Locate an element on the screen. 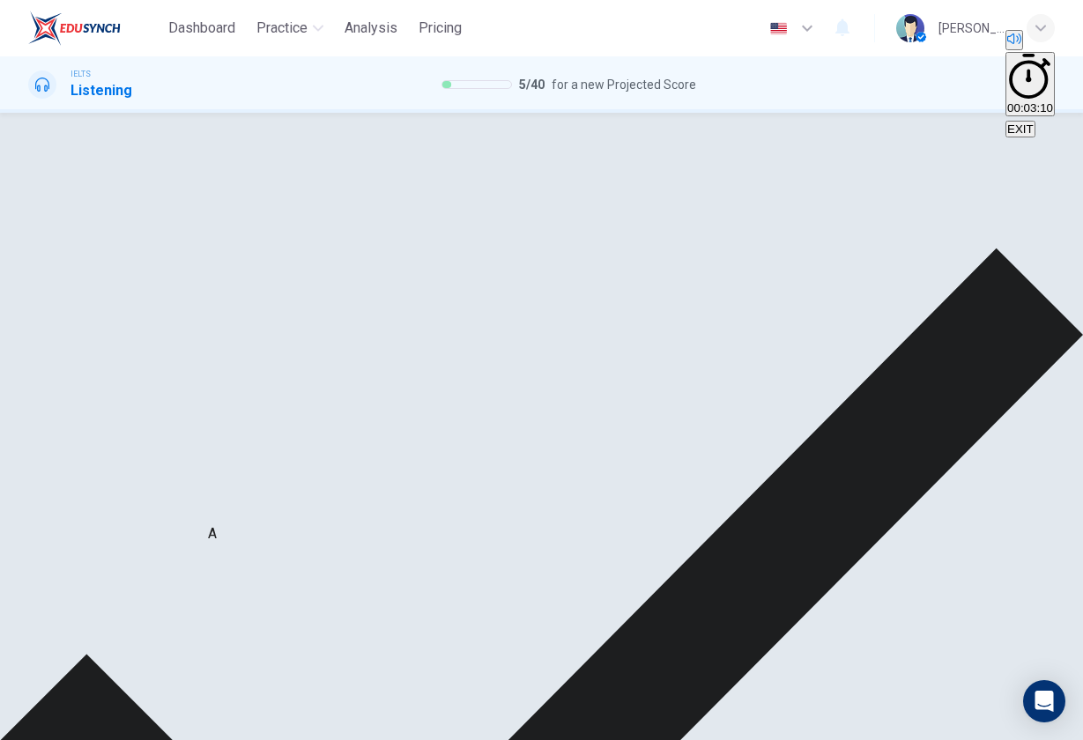  span: Analysis is located at coordinates (371, 28).